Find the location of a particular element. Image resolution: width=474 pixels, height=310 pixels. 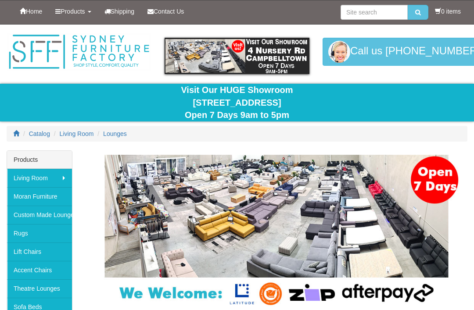

span: Lounges is located at coordinates (115, 134).